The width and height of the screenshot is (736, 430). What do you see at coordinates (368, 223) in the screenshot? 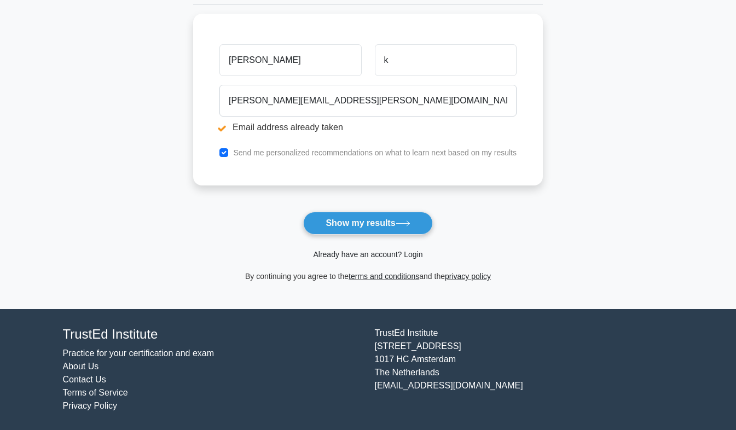
I see `button: Show my results` at bounding box center [368, 223].